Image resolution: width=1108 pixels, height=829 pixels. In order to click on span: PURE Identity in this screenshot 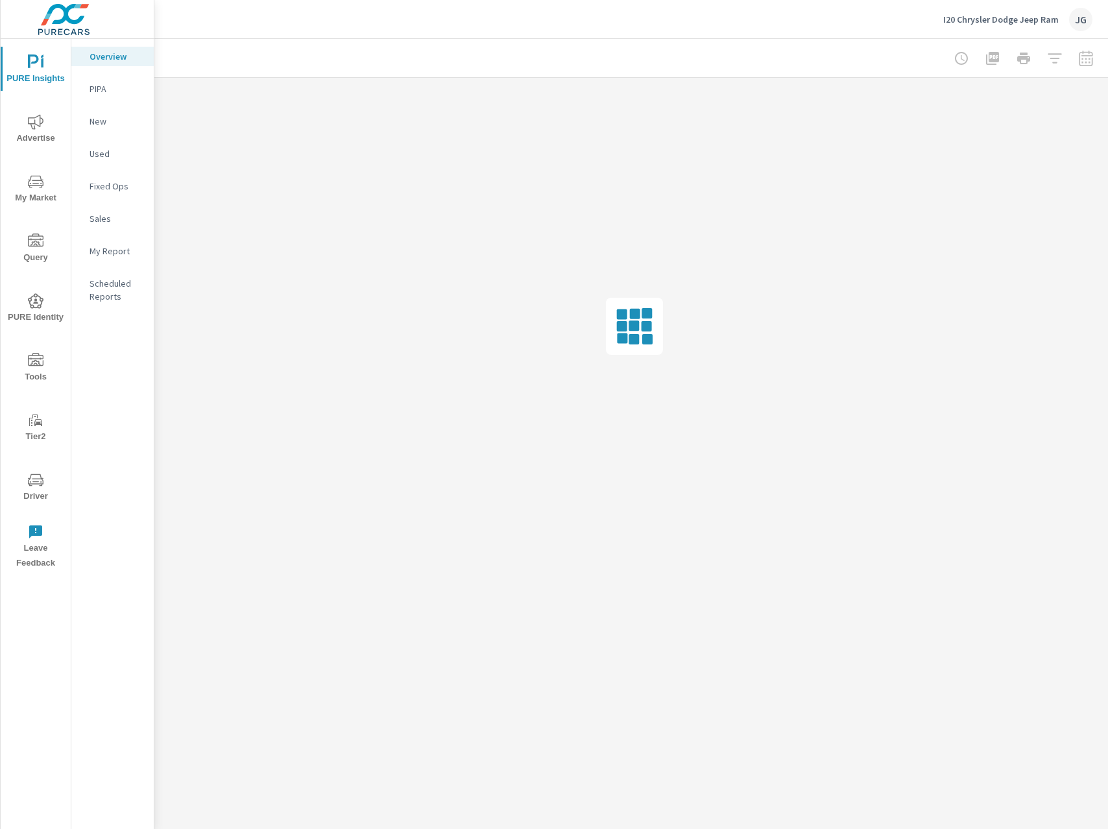, I will do `click(36, 309)`.